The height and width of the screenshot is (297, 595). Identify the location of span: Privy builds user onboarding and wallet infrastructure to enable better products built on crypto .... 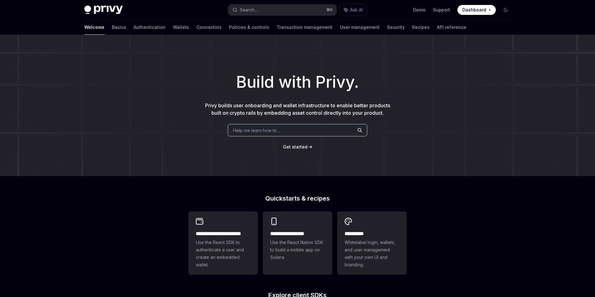
(298, 109).